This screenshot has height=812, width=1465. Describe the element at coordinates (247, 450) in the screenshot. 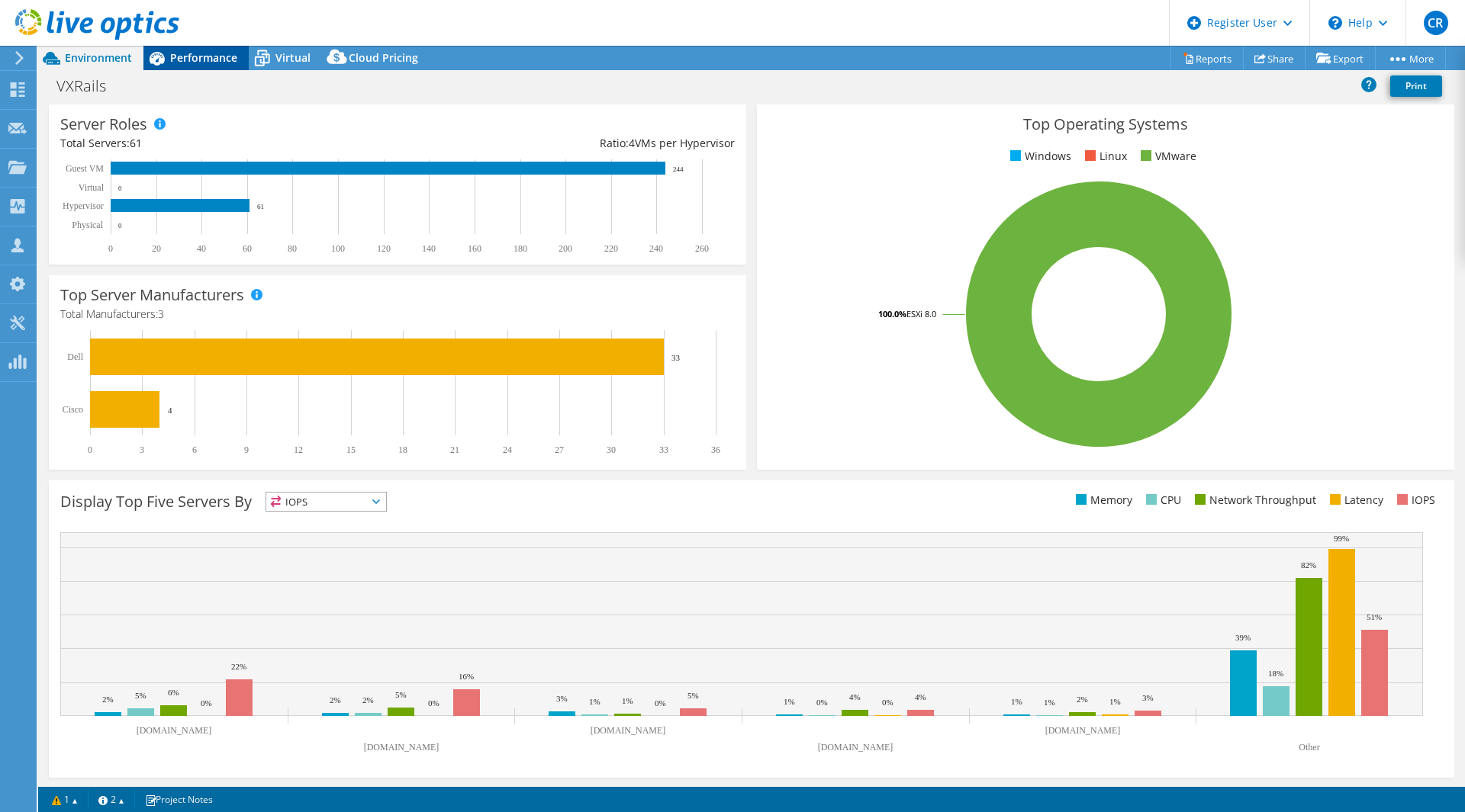

I see `text: 9` at that location.